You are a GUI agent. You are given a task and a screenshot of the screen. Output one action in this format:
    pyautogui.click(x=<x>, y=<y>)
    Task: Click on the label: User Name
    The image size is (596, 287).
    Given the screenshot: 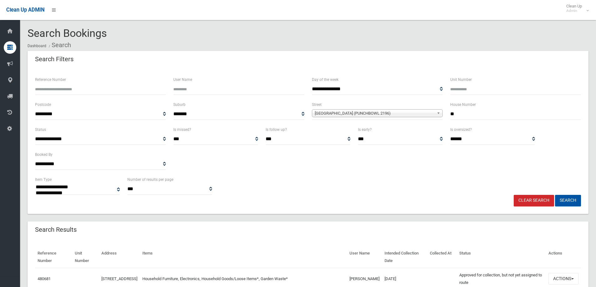 What is the action you would take?
    pyautogui.click(x=183, y=80)
    